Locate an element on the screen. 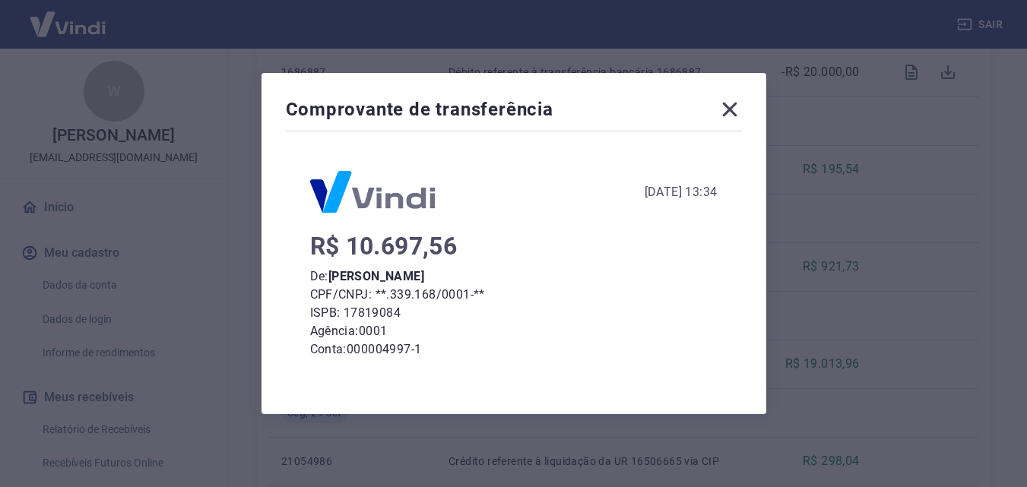 The height and width of the screenshot is (487, 1027). p: De: is located at coordinates (514, 277).